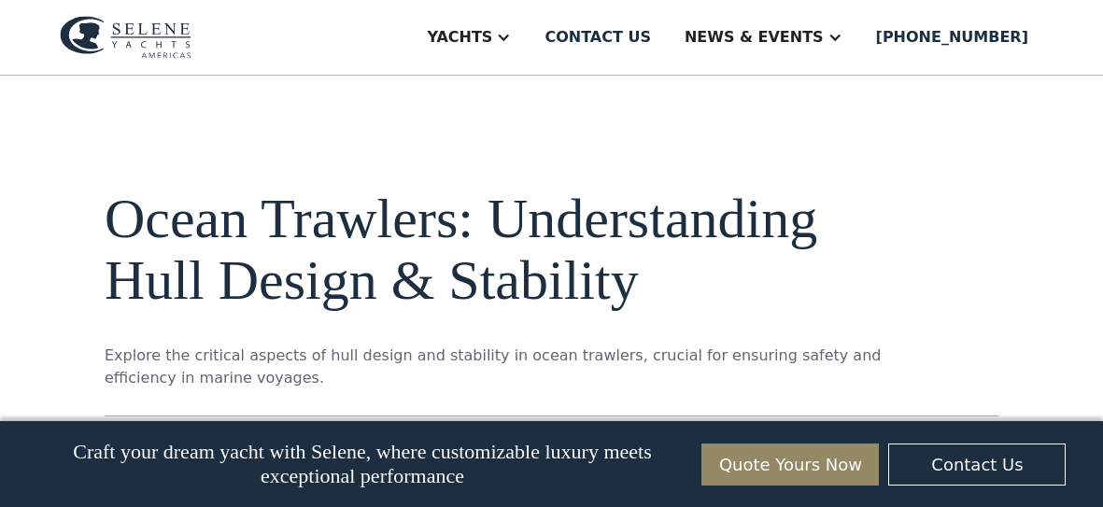 Image resolution: width=1103 pixels, height=507 pixels. Describe the element at coordinates (493, 249) in the screenshot. I see `h1: Ocean Trawlers: Understanding Hull Design & Stability` at that location.